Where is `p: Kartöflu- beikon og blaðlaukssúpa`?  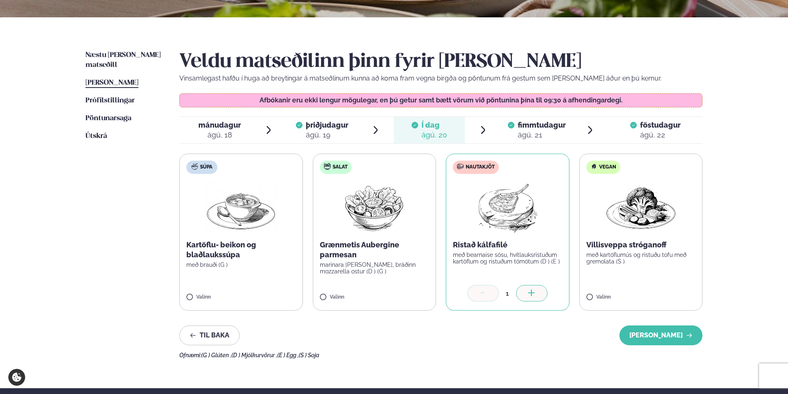
p: Kartöflu- beikon og blaðlaukssúpa is located at coordinates (241, 250).